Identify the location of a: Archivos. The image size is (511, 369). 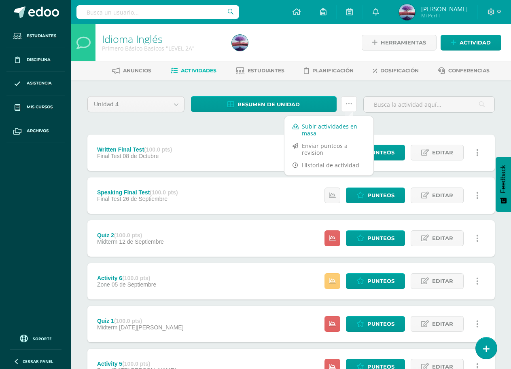
(36, 131).